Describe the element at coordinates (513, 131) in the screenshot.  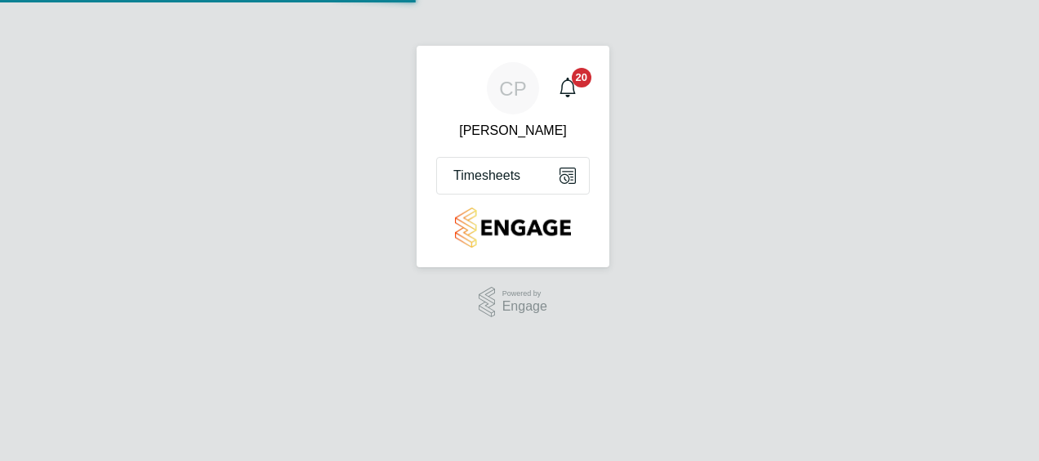
I see `span: Connor Pattenden` at that location.